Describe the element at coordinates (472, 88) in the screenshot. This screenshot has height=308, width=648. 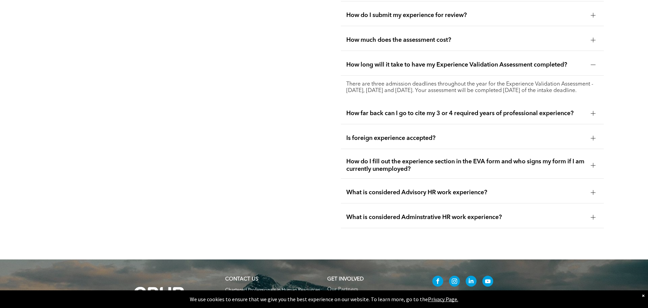
I see `p: There are three admission deadlines throughout the year for the Experience Validation Assessment ...` at that location.